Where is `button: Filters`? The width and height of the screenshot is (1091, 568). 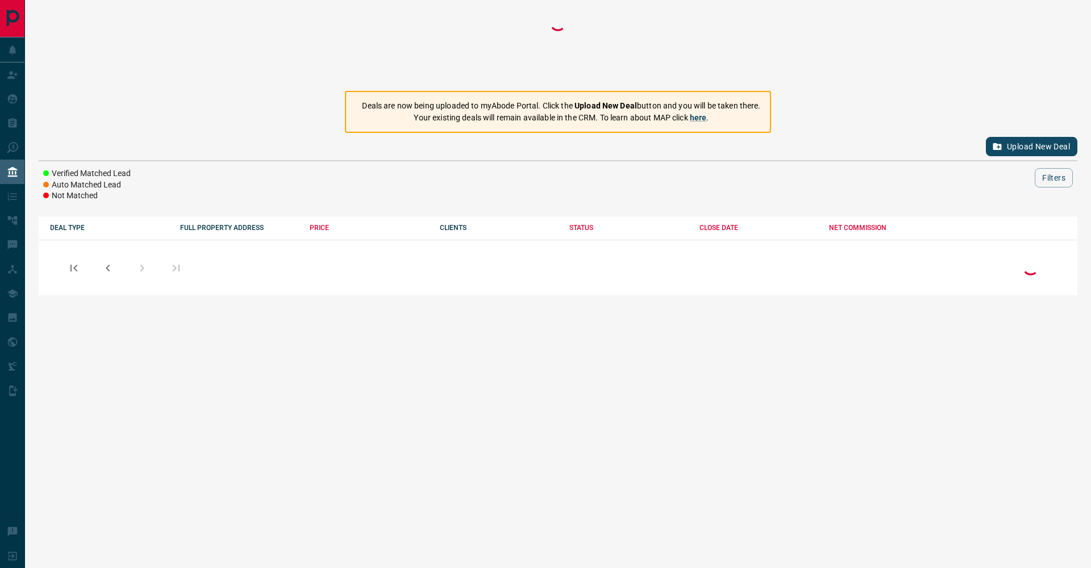 button: Filters is located at coordinates (1054, 178).